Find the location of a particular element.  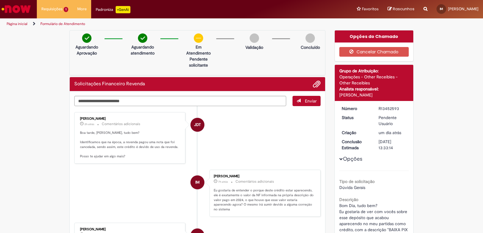

img: ServiceNow is located at coordinates (16, 9).